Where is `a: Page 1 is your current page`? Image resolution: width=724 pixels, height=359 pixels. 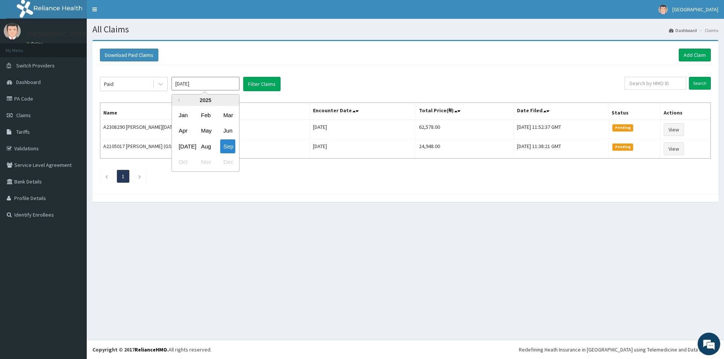
a: Page 1 is your current page is located at coordinates (123, 176).